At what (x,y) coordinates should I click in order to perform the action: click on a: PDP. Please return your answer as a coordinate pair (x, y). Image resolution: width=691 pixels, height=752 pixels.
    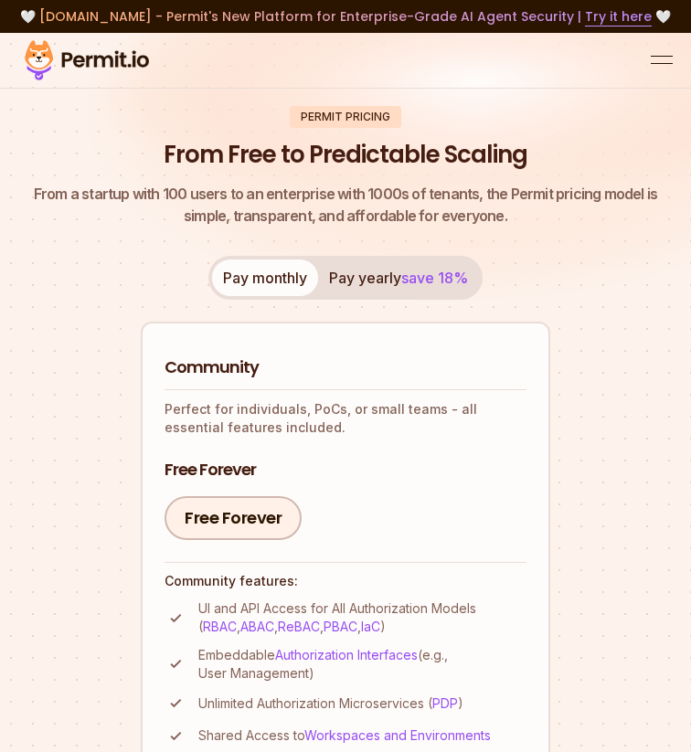
    Looking at the image, I should click on (445, 703).